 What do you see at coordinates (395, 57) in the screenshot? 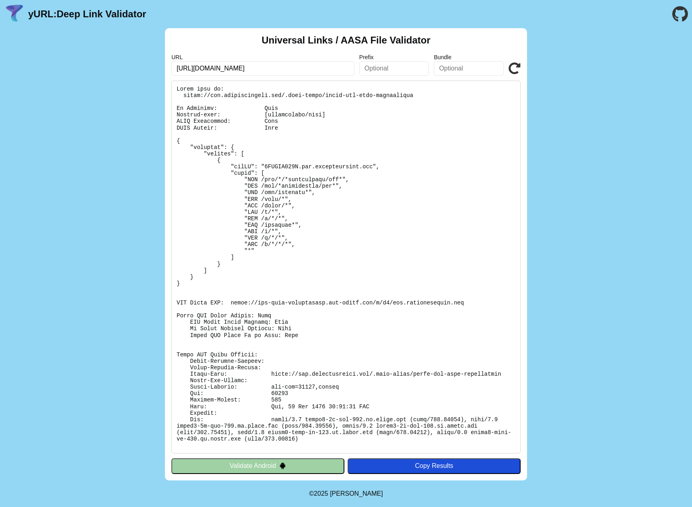
I see `label: Prefix` at bounding box center [395, 57].